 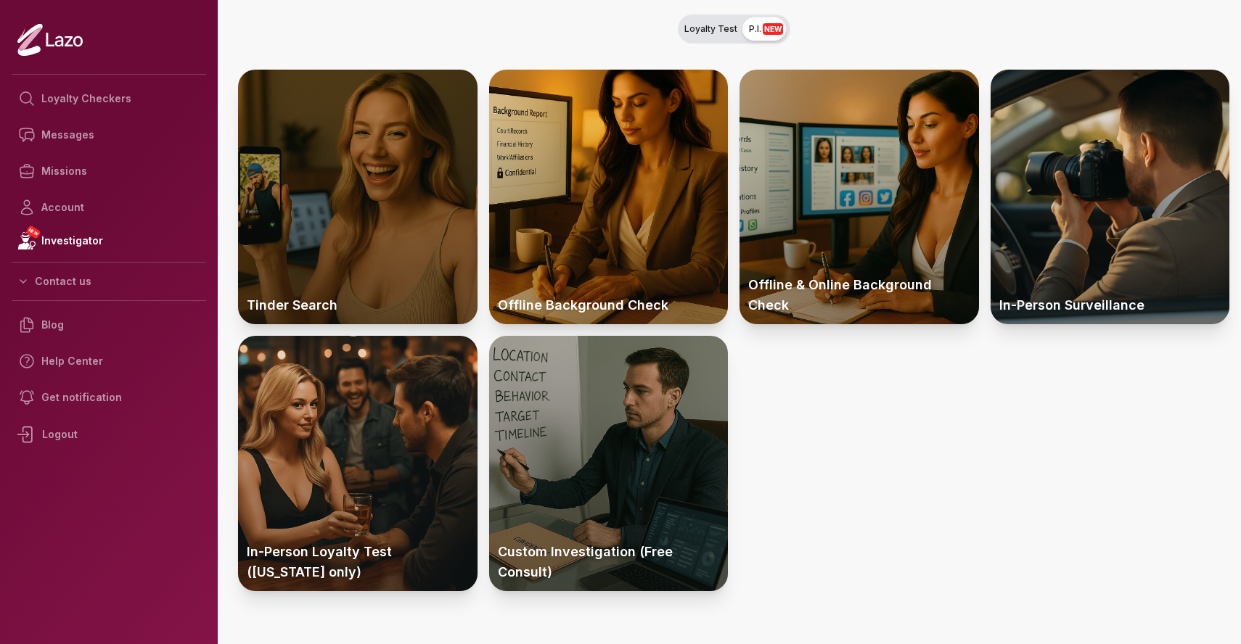 I want to click on a: Messages, so click(x=109, y=135).